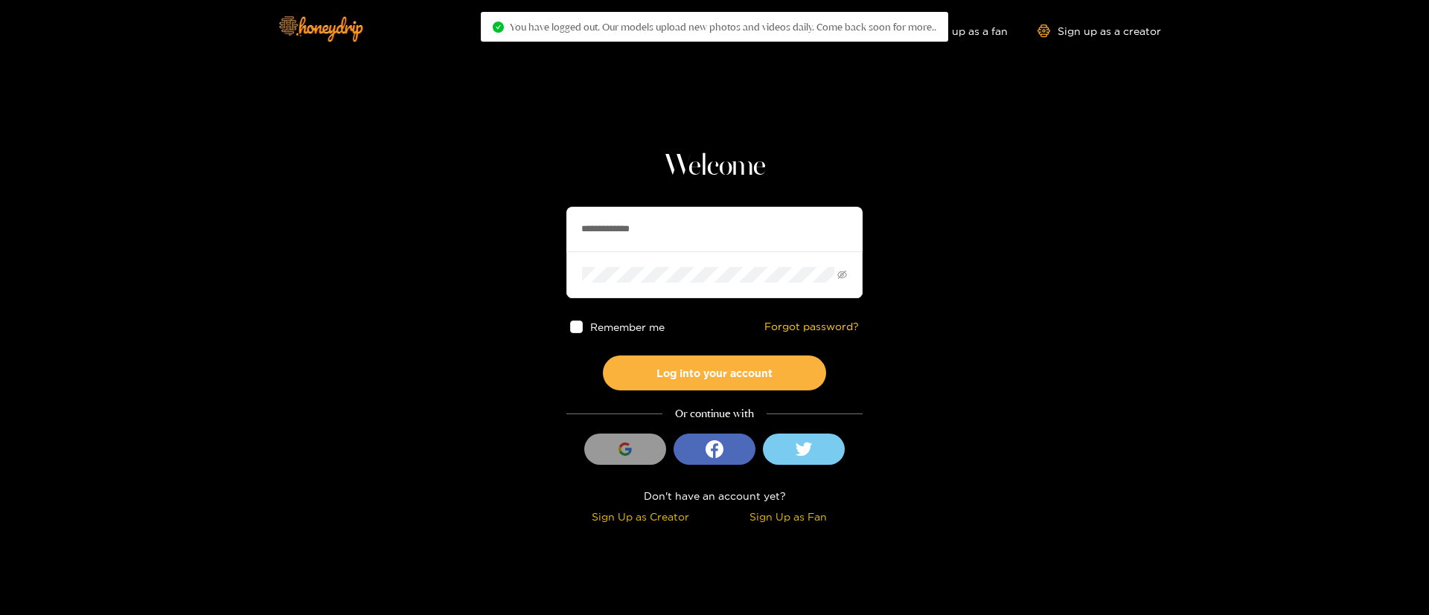 Image resolution: width=1429 pixels, height=615 pixels. Describe the element at coordinates (640, 517) in the screenshot. I see `div: Sign Up as Creator` at that location.